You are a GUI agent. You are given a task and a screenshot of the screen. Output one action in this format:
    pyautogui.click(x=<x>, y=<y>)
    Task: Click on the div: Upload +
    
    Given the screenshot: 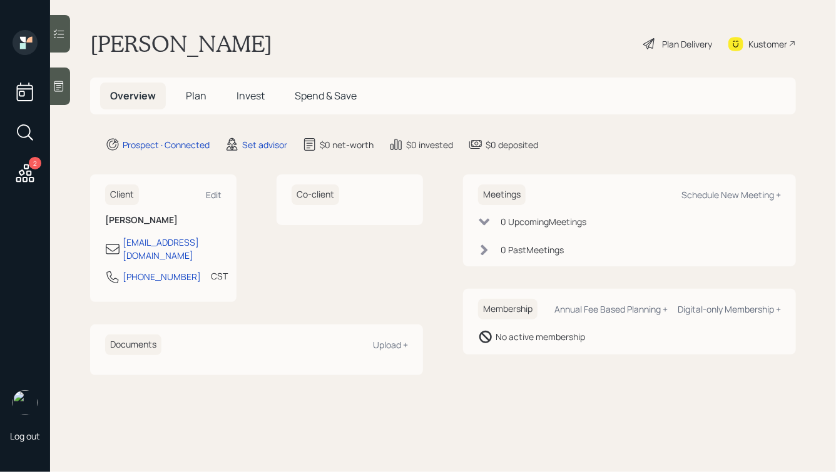 What is the action you would take?
    pyautogui.click(x=390, y=345)
    